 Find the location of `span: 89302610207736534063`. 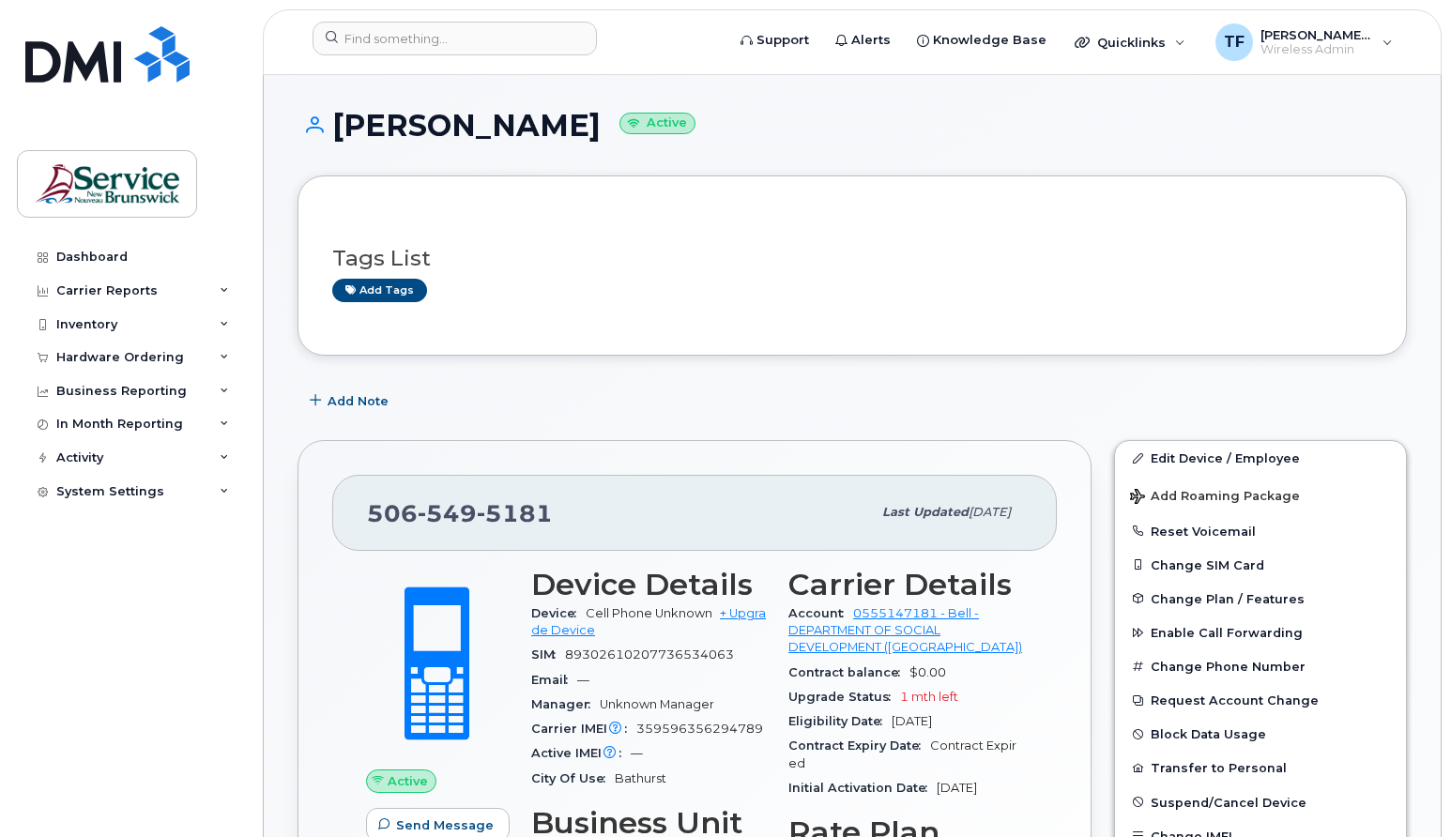

span: 89302610207736534063 is located at coordinates (649, 654).